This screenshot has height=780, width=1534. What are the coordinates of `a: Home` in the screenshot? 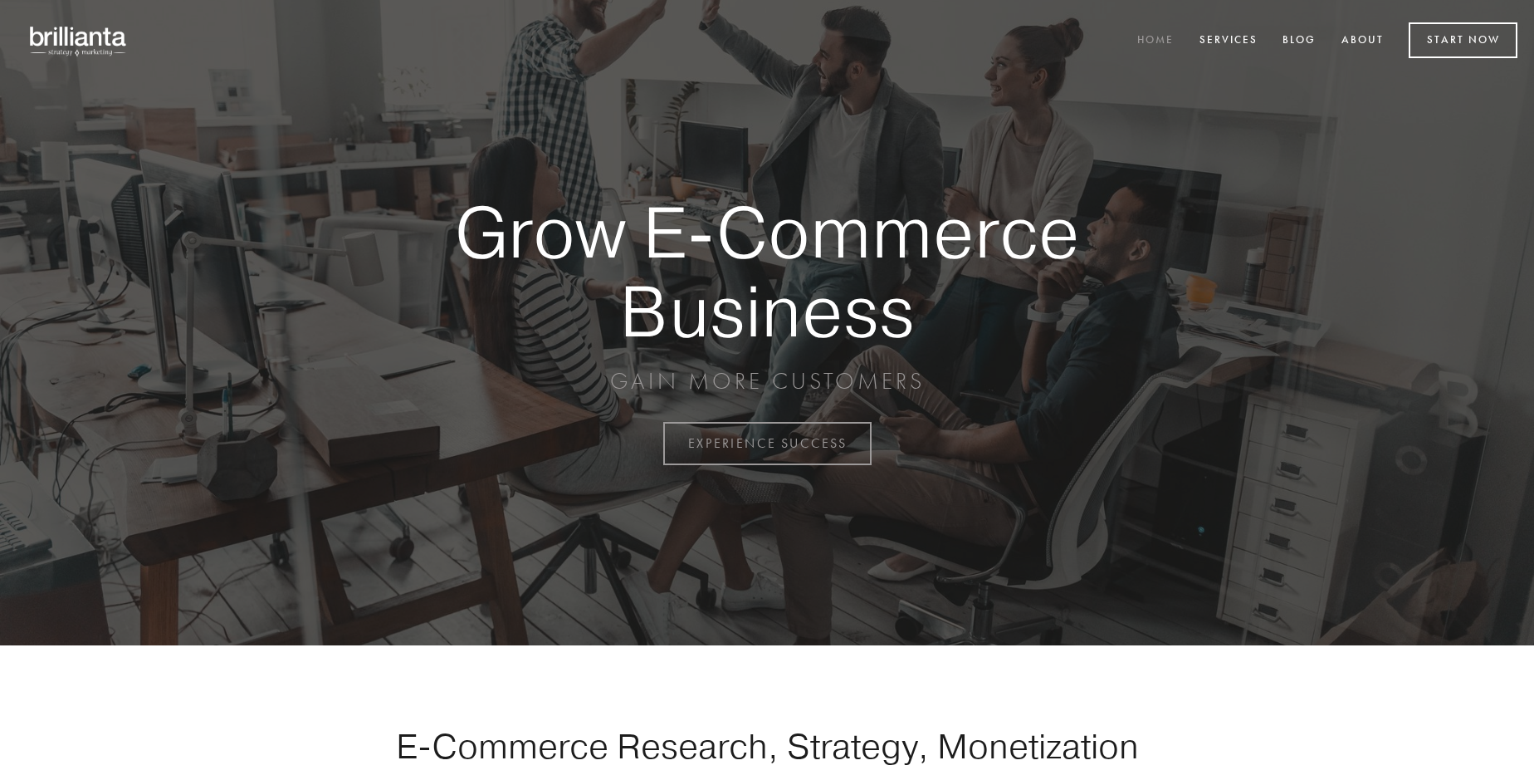 It's located at (1156, 41).